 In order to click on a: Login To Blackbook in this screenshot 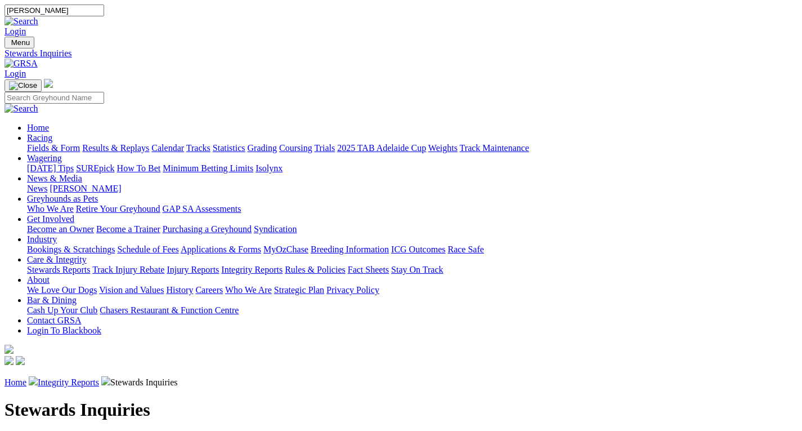, I will do `click(64, 330)`.